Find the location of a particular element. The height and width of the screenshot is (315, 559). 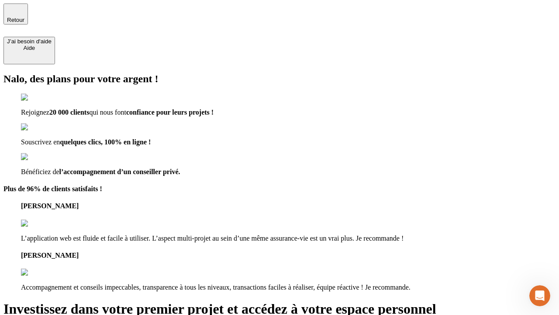

h4: Plus de 96% de clients satisfaits ! is located at coordinates (280, 189).